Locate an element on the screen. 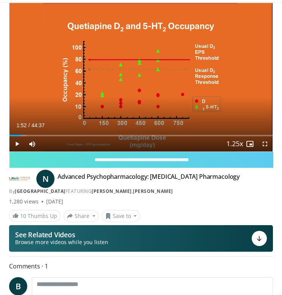 The image size is (282, 295). button: Mute is located at coordinates (32, 144).